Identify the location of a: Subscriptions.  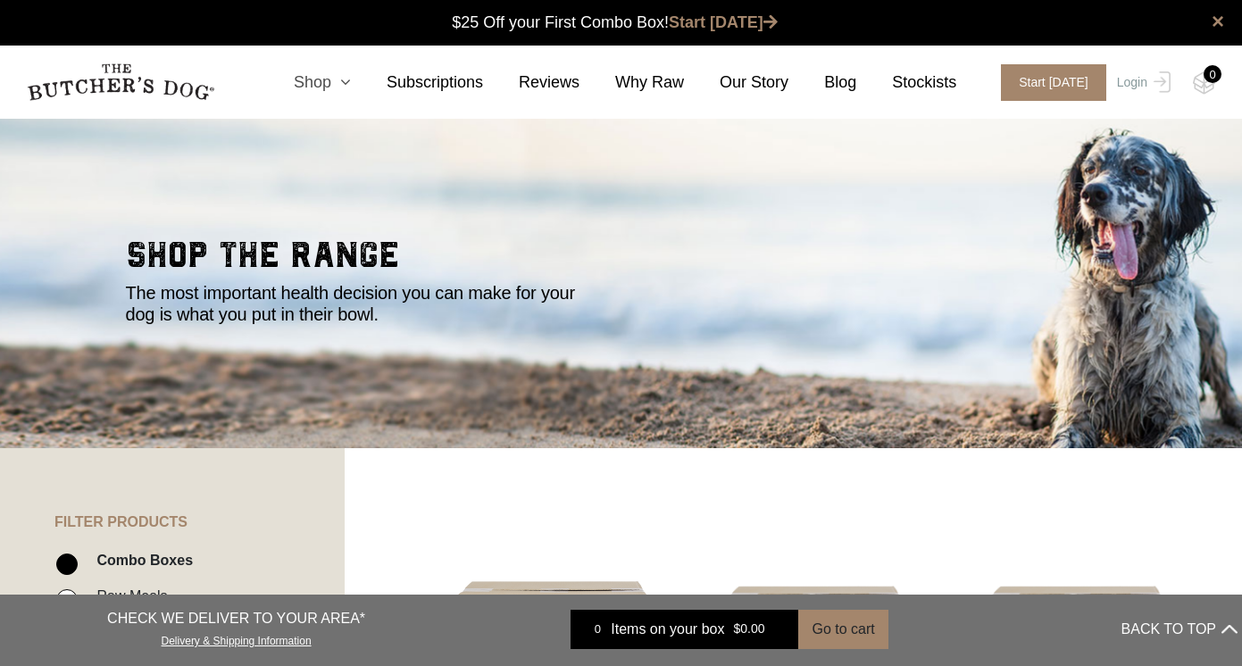
(417, 82).